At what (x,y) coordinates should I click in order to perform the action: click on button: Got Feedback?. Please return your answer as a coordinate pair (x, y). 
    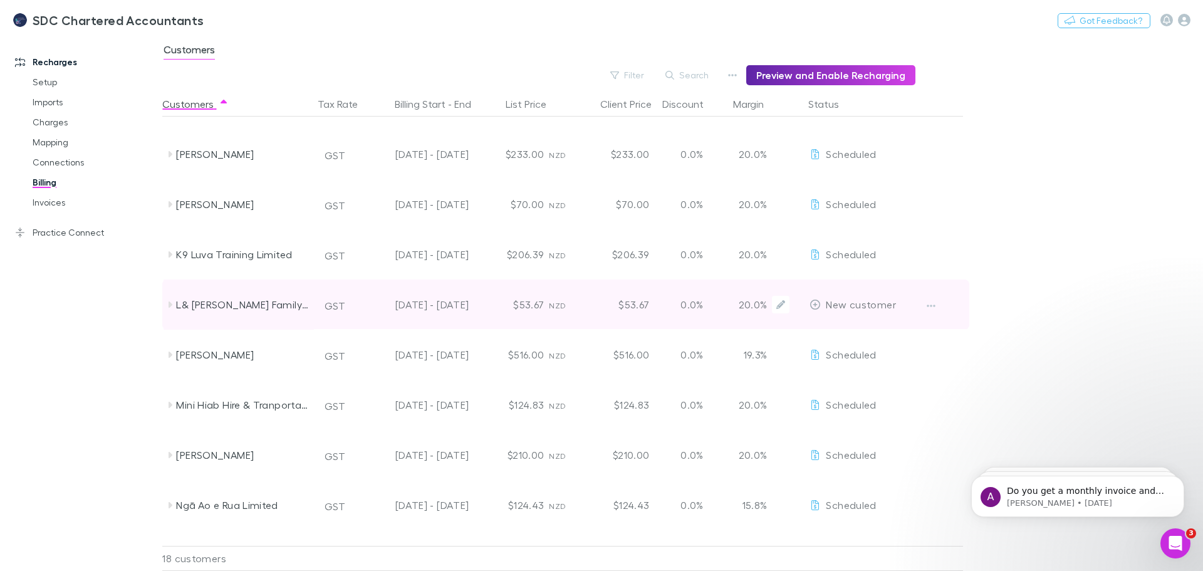
    Looking at the image, I should click on (1104, 21).